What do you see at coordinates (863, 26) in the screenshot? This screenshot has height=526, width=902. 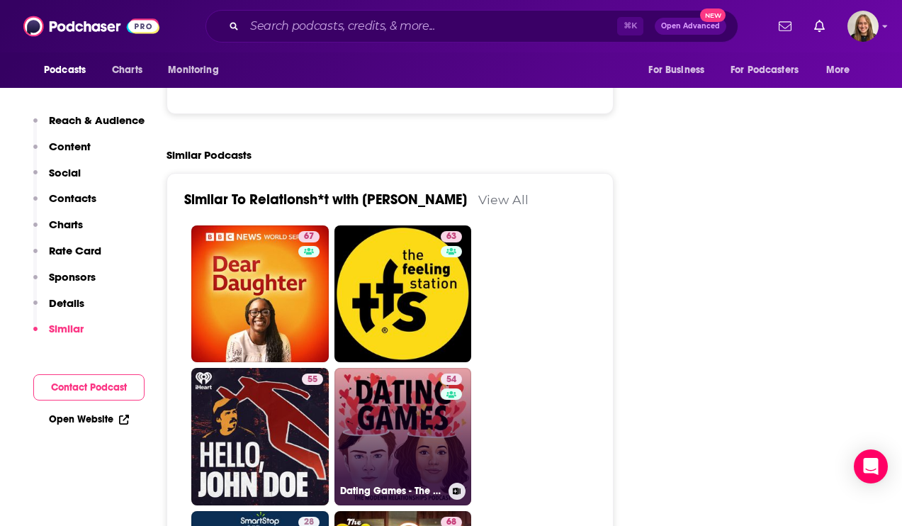 I see `span: Logged in as ewalper` at bounding box center [863, 26].